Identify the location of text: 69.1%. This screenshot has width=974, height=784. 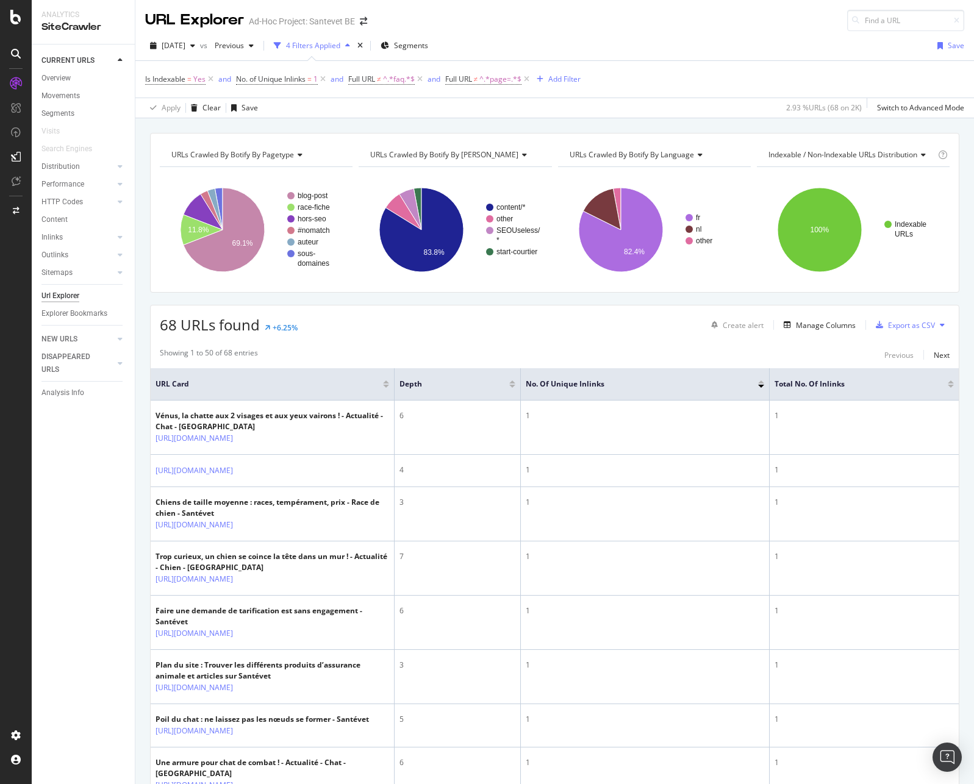
(242, 243).